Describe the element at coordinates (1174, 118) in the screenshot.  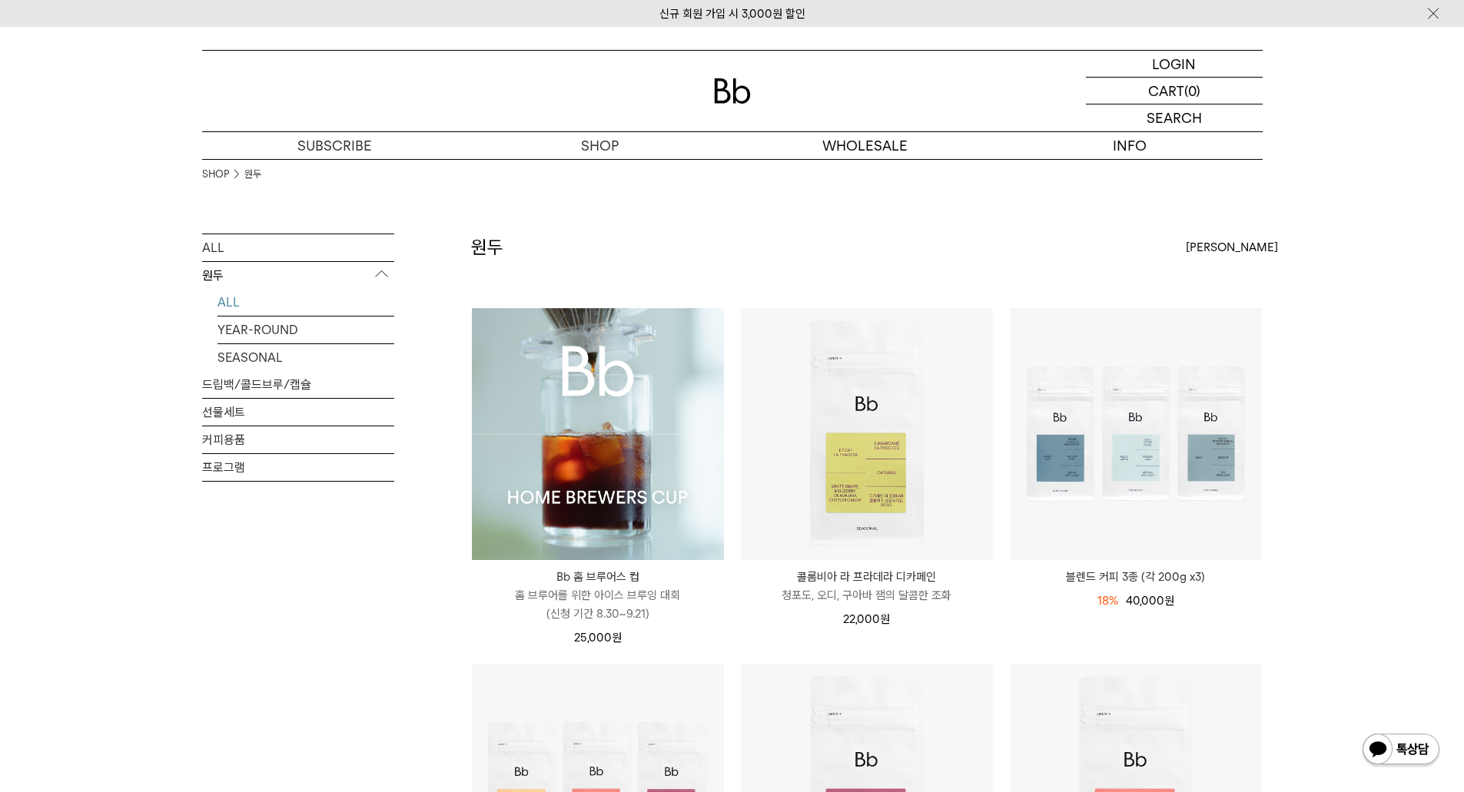
I see `p: SEARCH` at that location.